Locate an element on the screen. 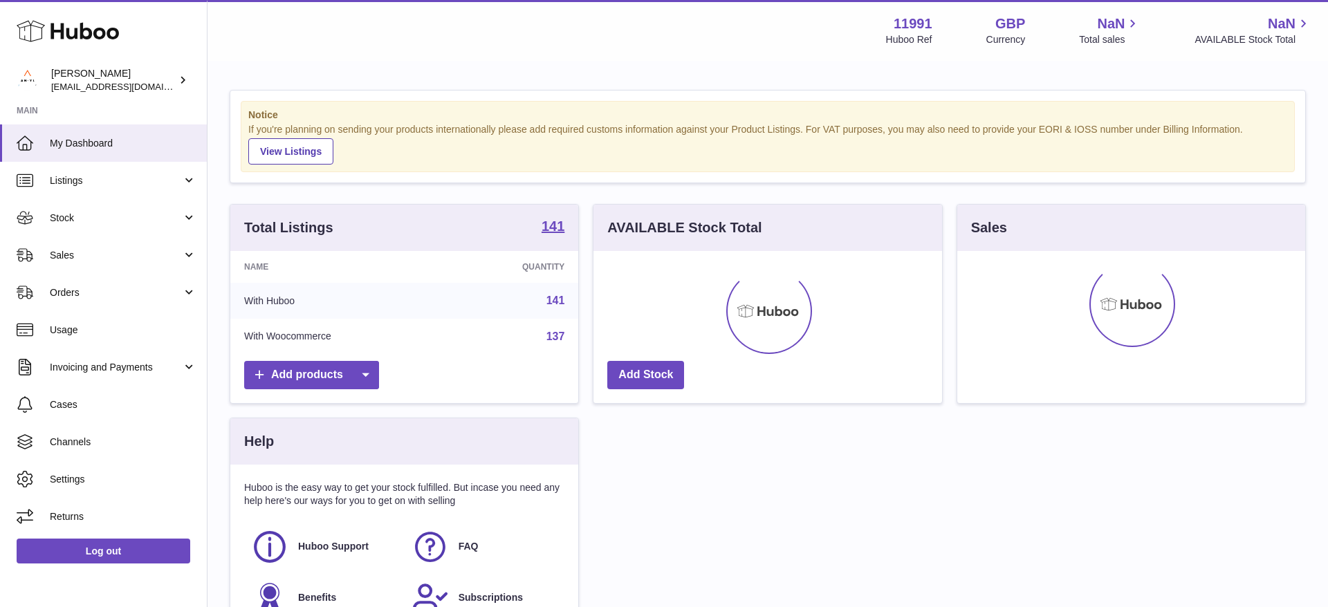 The image size is (1328, 607). a: Add products is located at coordinates (311, 375).